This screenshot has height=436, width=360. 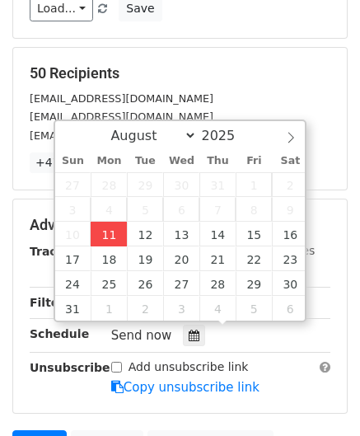 I want to click on span: August 10, 2025, so click(x=73, y=234).